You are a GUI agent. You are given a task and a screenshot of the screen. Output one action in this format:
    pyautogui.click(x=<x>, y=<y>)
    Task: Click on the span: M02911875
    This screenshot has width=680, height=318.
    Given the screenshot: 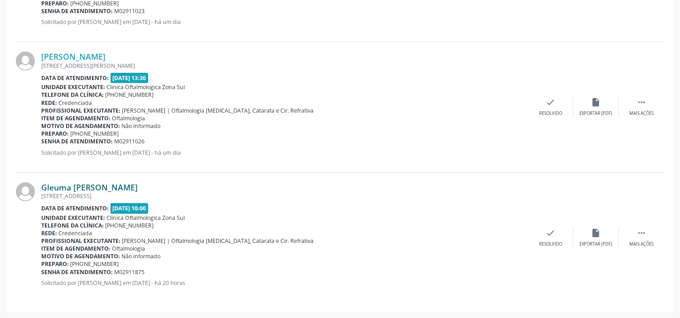 What is the action you would take?
    pyautogui.click(x=130, y=272)
    